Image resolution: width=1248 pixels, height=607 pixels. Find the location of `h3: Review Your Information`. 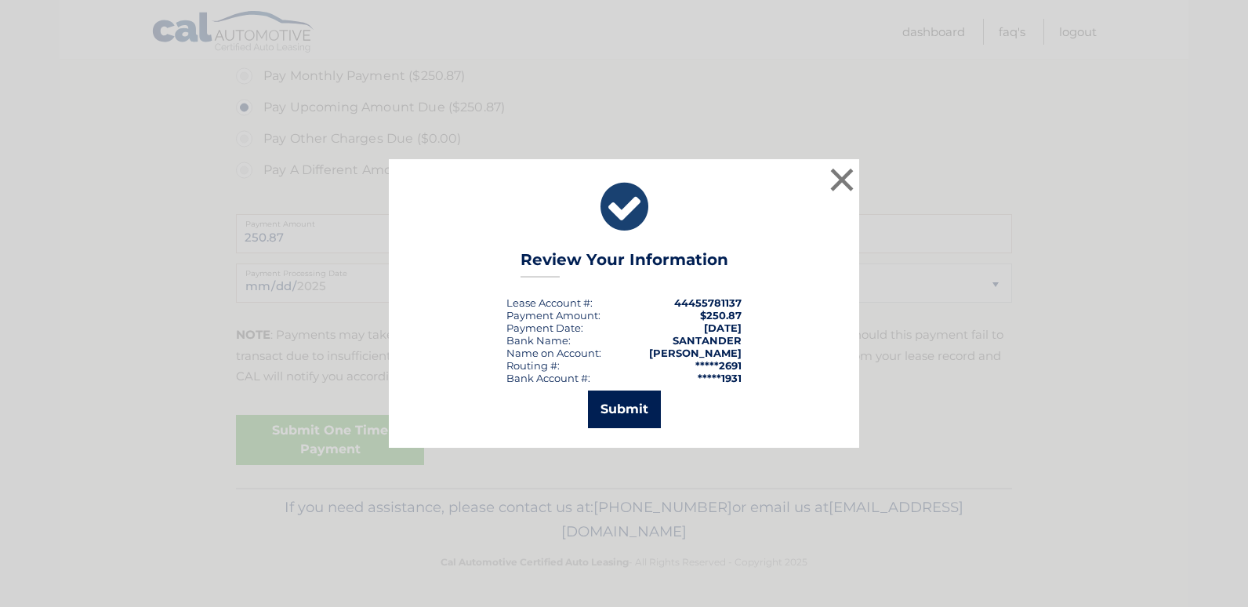

h3: Review Your Information is located at coordinates (624, 263).